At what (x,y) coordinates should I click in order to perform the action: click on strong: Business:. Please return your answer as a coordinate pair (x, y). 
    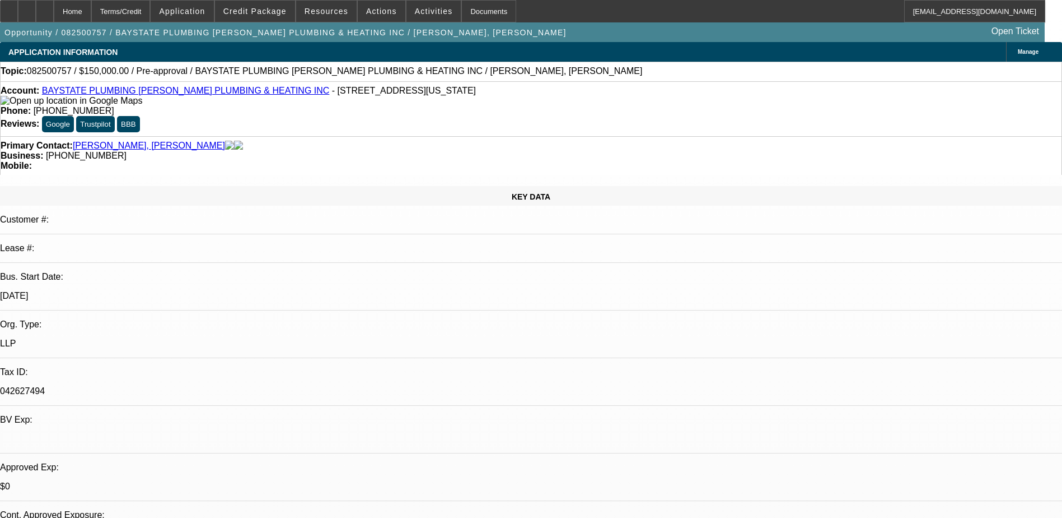
    Looking at the image, I should click on (22, 155).